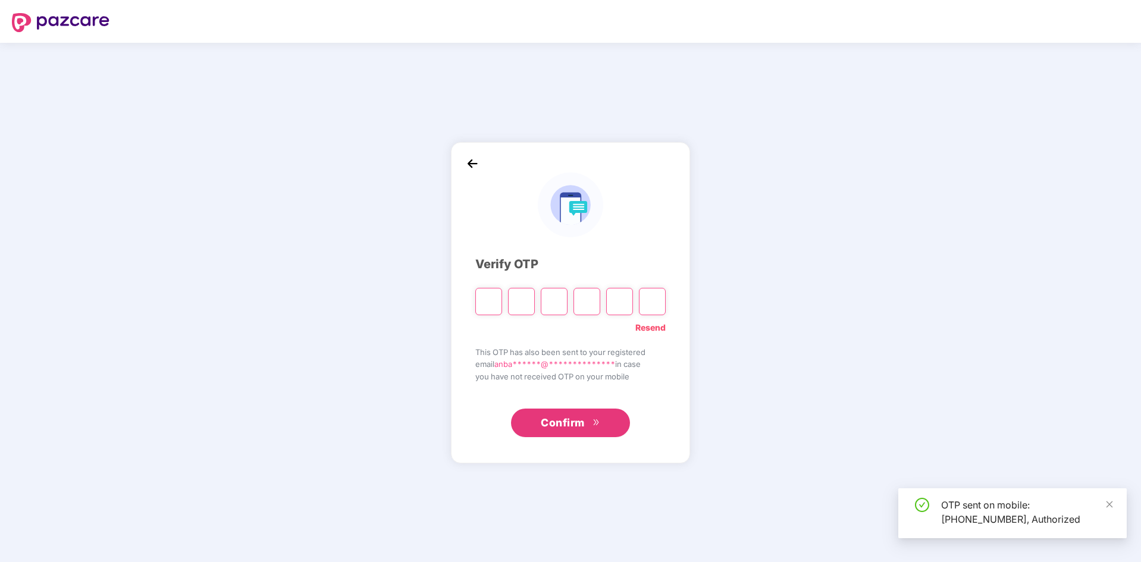 The image size is (1141, 562). I want to click on div: Verify OTP, so click(571, 264).